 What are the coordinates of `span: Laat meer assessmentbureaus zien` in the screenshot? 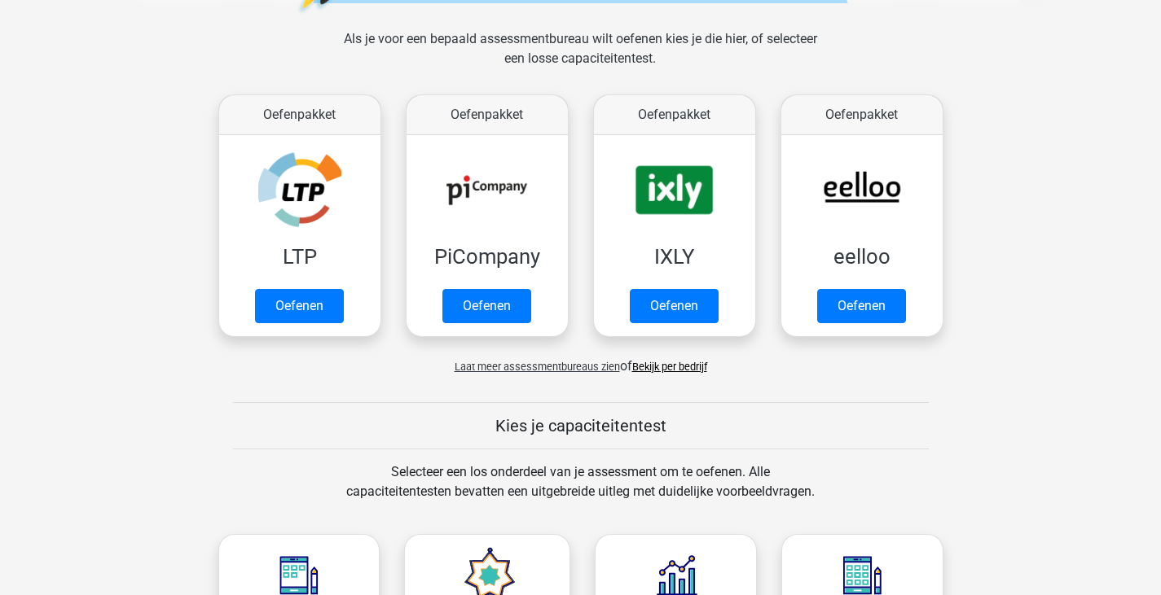 It's located at (537, 367).